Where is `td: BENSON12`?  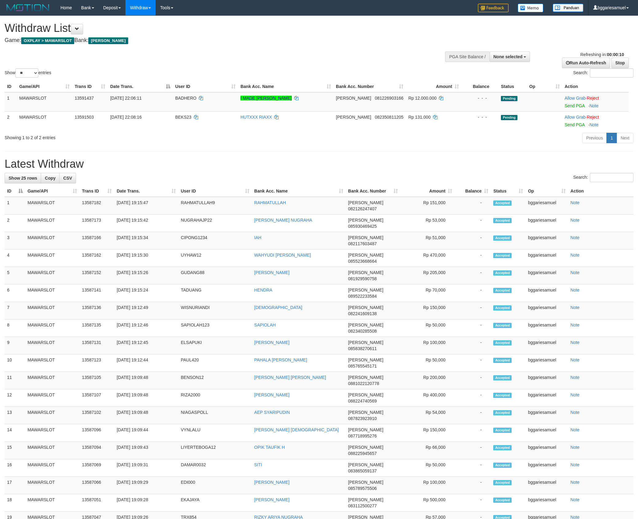
td: BENSON12 is located at coordinates (215, 381).